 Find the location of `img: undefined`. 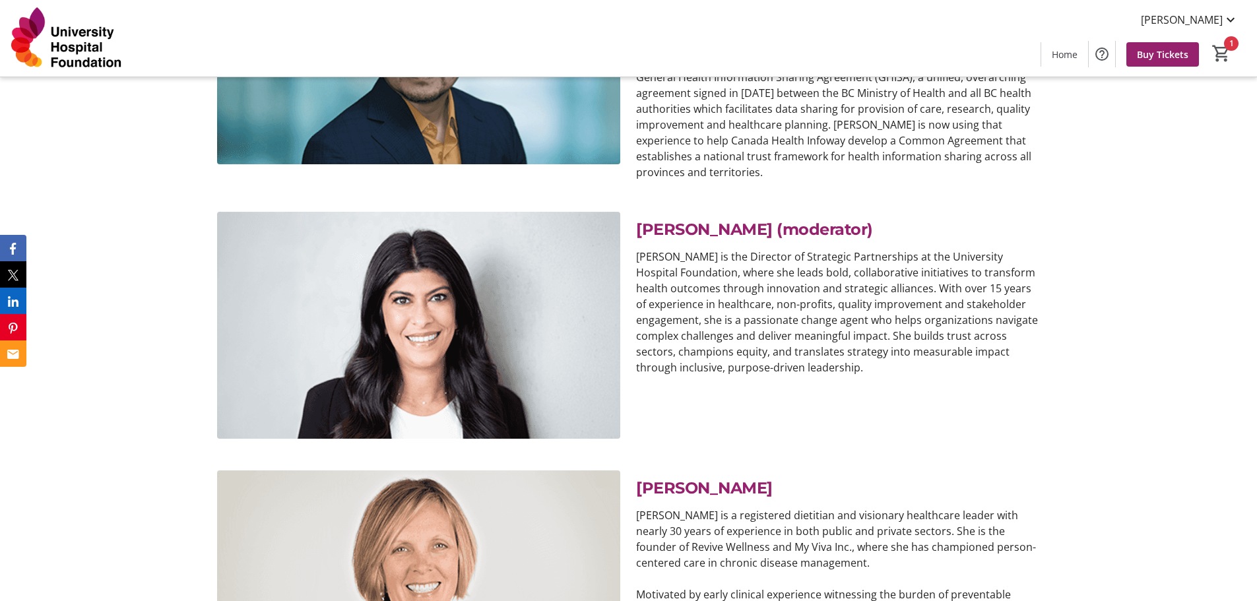

img: undefined is located at coordinates (418, 325).